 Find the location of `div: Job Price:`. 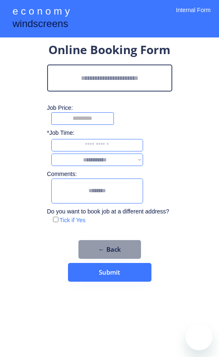

div: Job Price: is located at coordinates (114, 108).